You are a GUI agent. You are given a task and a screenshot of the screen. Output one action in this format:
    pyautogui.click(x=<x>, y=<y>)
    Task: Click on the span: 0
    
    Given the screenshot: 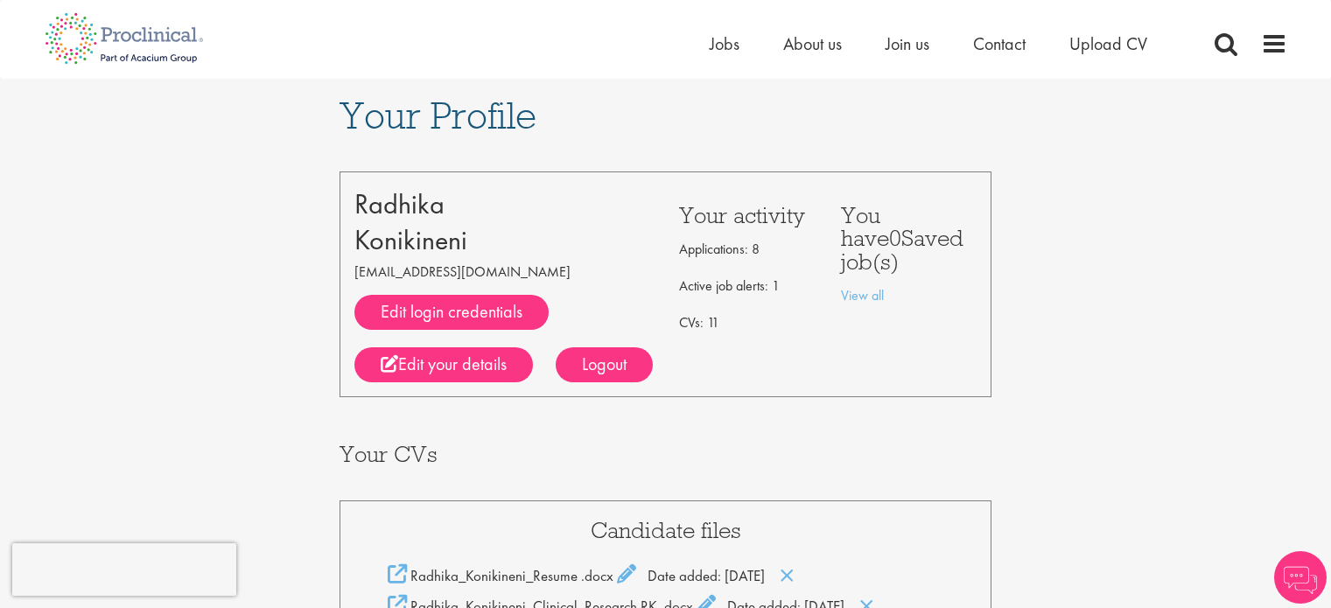 What is the action you would take?
    pyautogui.click(x=895, y=237)
    